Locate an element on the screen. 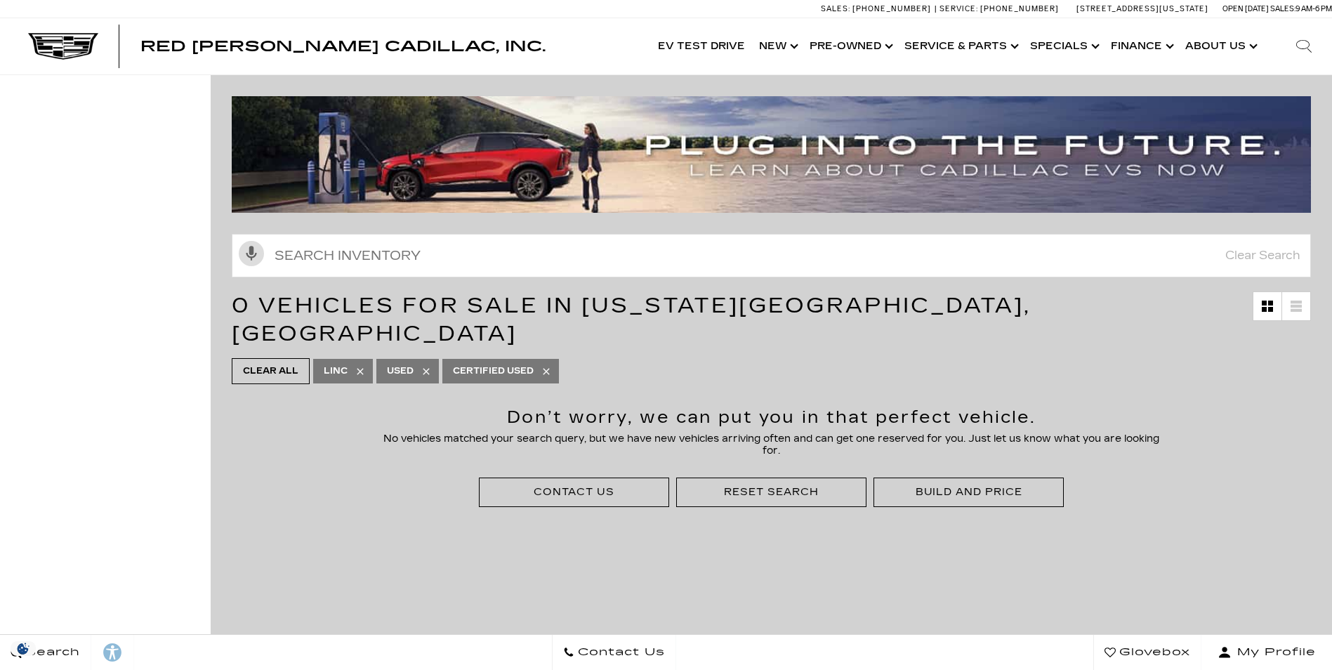  div: Reset Search is located at coordinates (771, 492).